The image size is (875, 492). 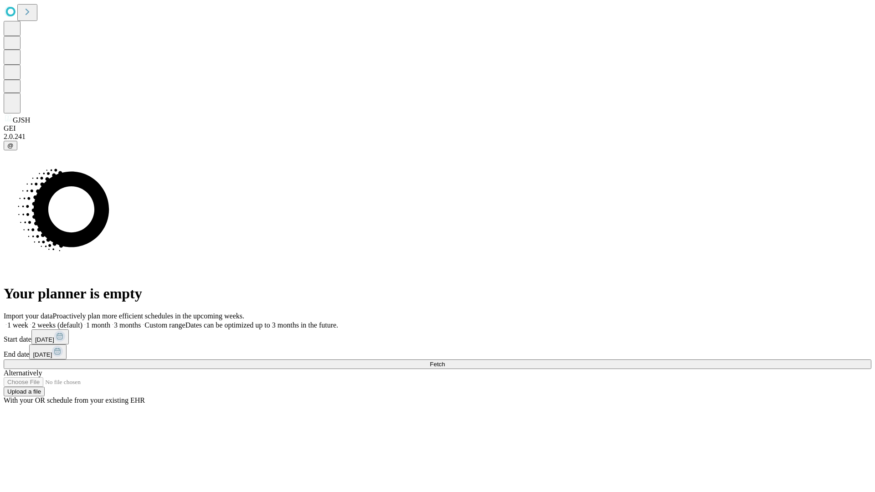 I want to click on span: 2 weeks (default), so click(x=57, y=325).